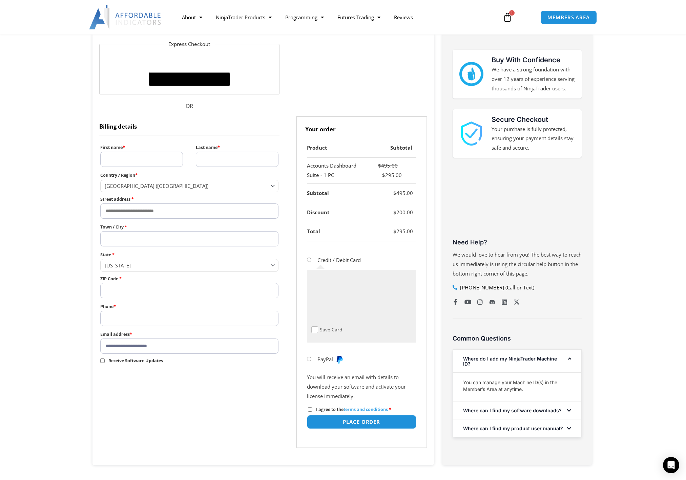  I want to click on label: Credit / Debit Card, so click(339, 260).